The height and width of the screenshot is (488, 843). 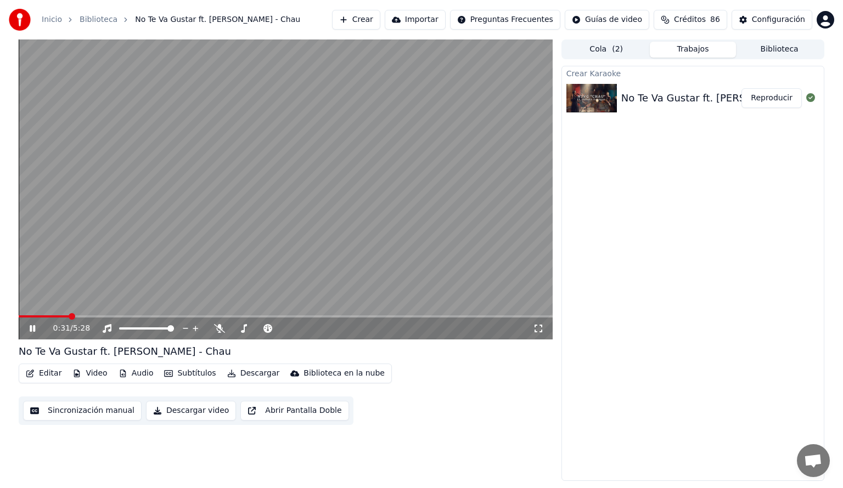 What do you see at coordinates (190, 374) in the screenshot?
I see `button: Subtítulos` at bounding box center [190, 374].